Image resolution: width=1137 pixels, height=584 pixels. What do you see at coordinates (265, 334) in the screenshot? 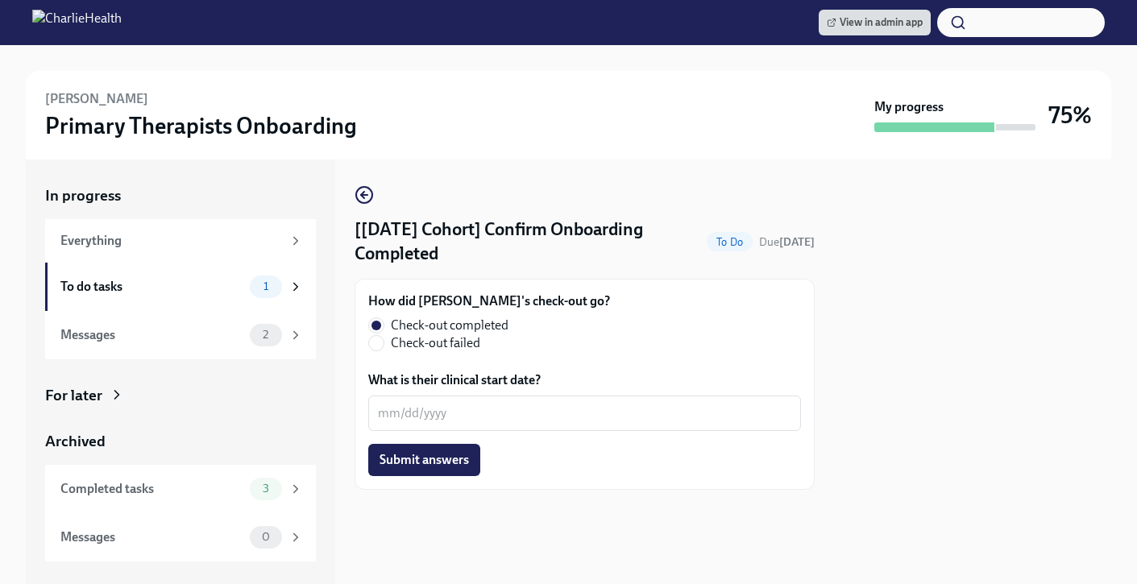
I see `span: 2` at bounding box center [265, 334].